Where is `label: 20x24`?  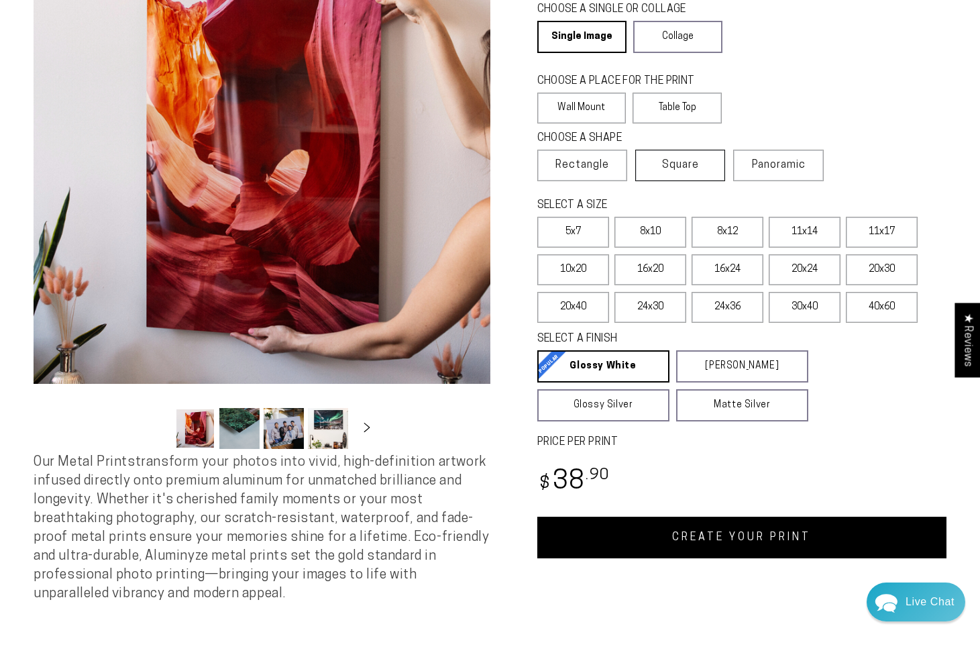
label: 20x24 is located at coordinates (804, 270).